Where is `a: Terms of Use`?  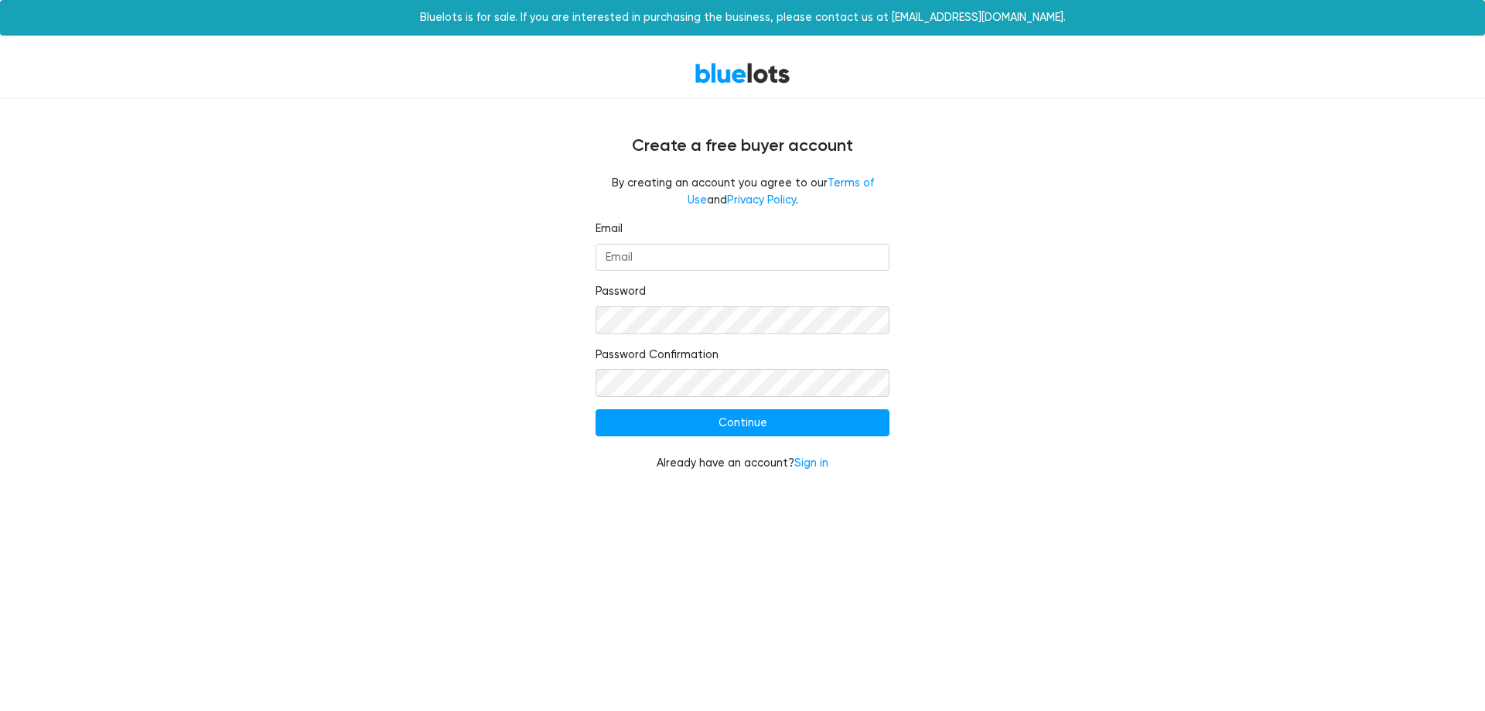 a: Terms of Use is located at coordinates (781, 191).